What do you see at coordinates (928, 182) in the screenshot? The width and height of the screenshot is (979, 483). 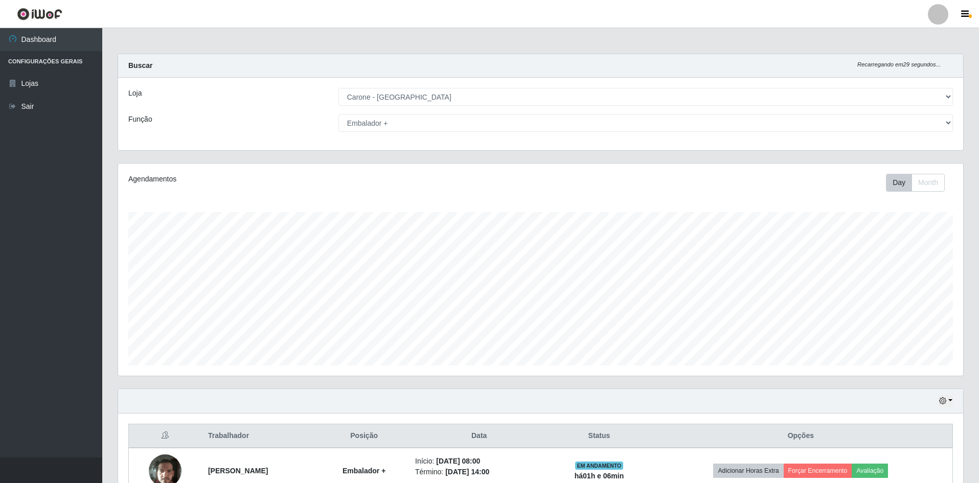 I see `button: Month` at bounding box center [928, 182].